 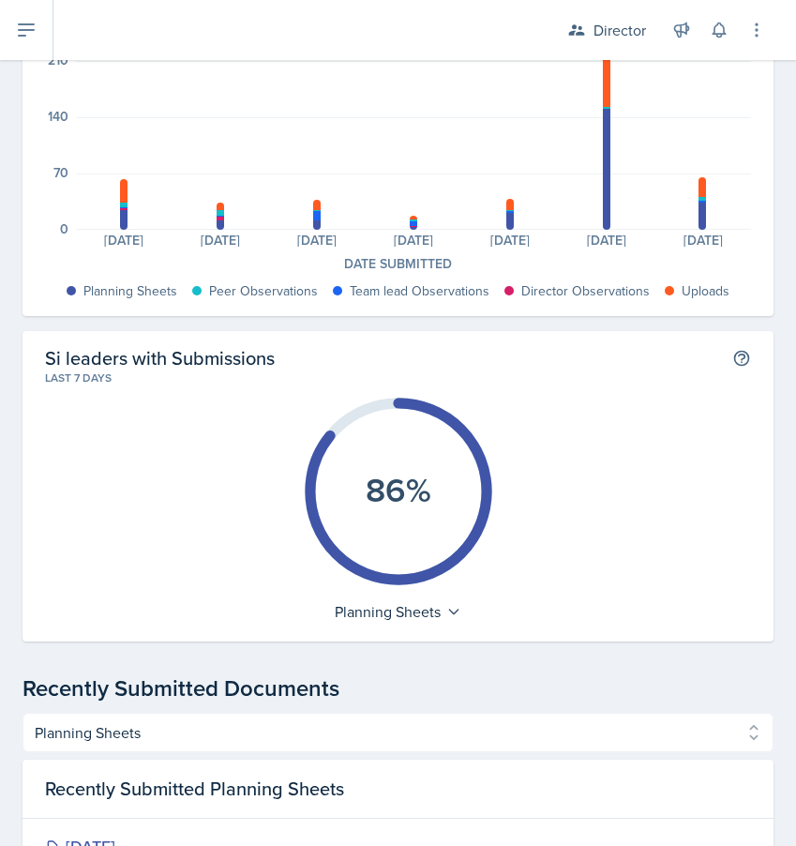 I want to click on div: 210, so click(x=58, y=60).